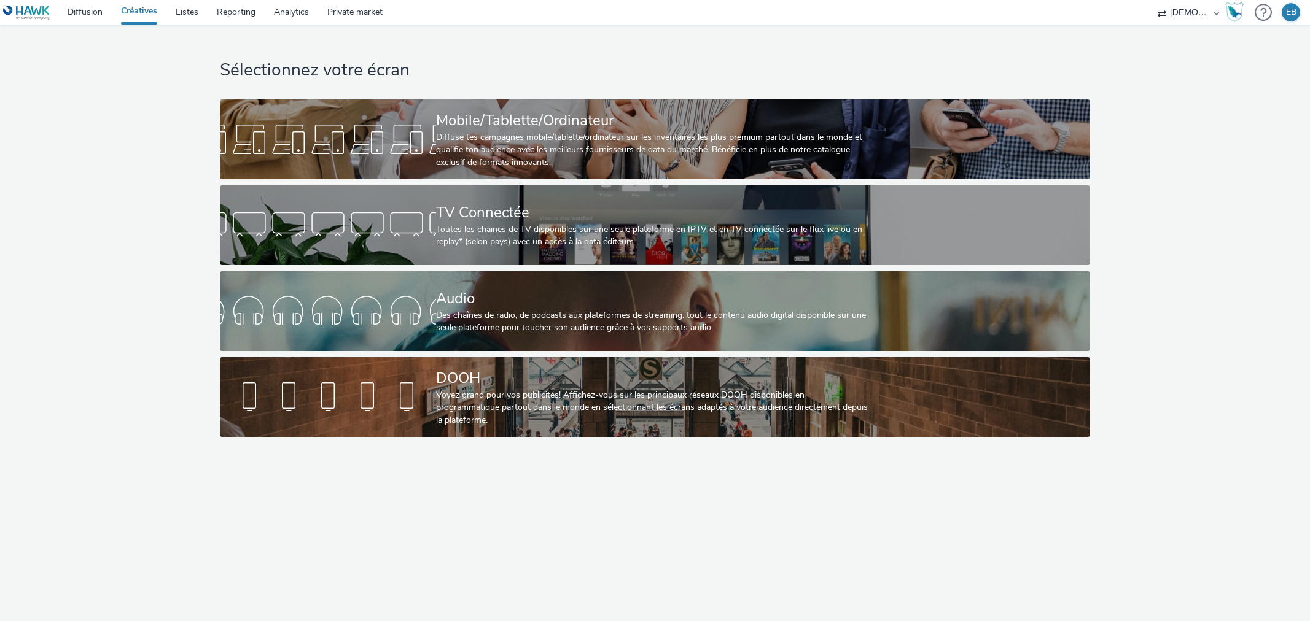 This screenshot has height=621, width=1310. Describe the element at coordinates (655, 225) in the screenshot. I see `a: TV ConnectéeToutes les chaines de TV disponibles sur une seule plateforme en IPTV et en TV connec...` at that location.